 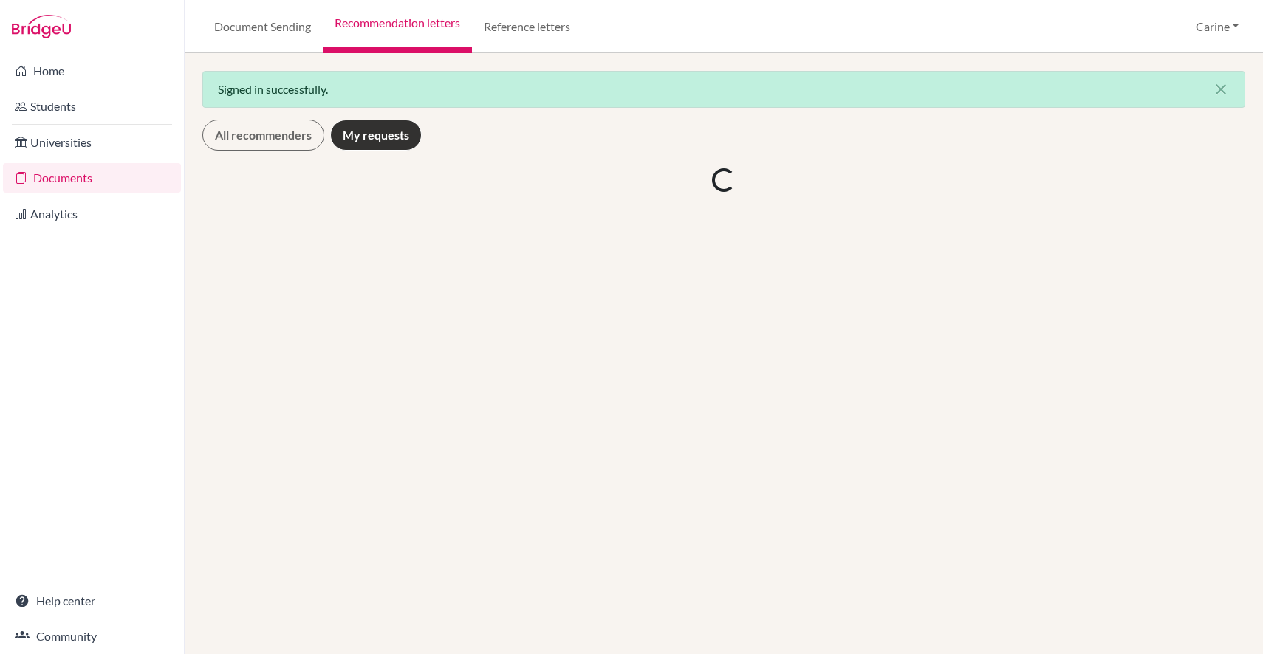 I want to click on img: Bridge-U, so click(x=41, y=27).